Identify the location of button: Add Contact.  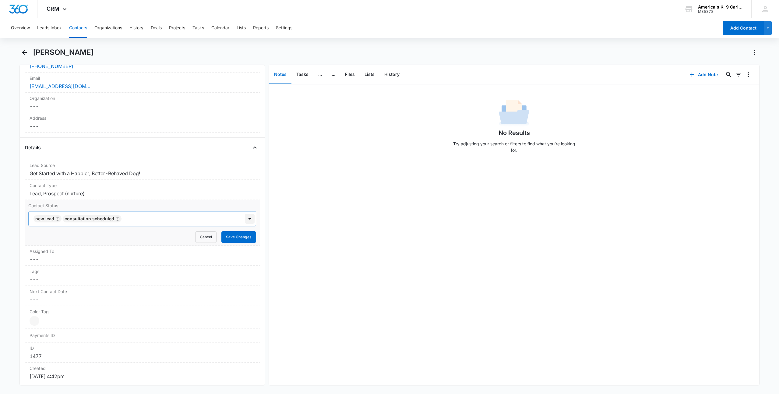
(743, 28).